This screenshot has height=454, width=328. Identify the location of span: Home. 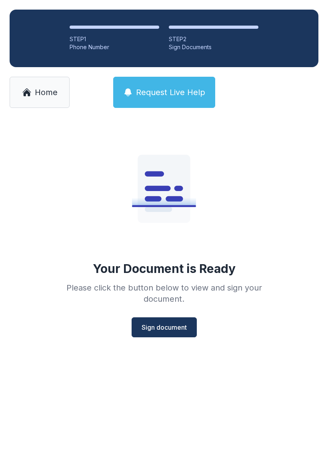
(46, 92).